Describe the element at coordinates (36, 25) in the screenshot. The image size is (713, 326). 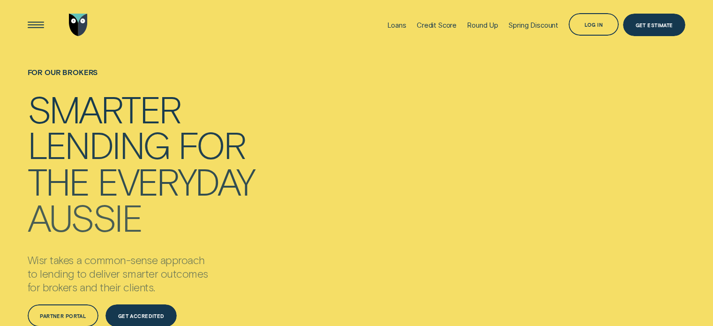
I see `button: Open Menu` at that location.